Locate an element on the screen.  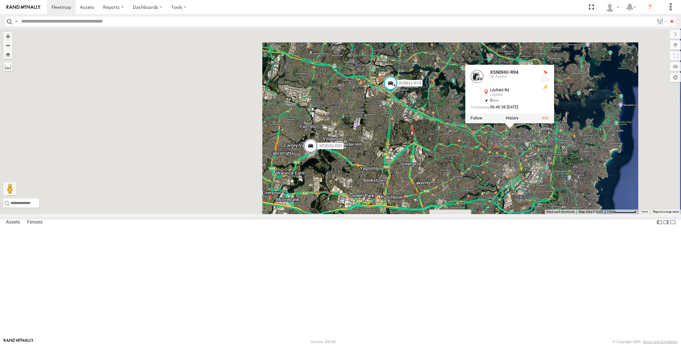
a: Terms and Conditions is located at coordinates (660, 342).